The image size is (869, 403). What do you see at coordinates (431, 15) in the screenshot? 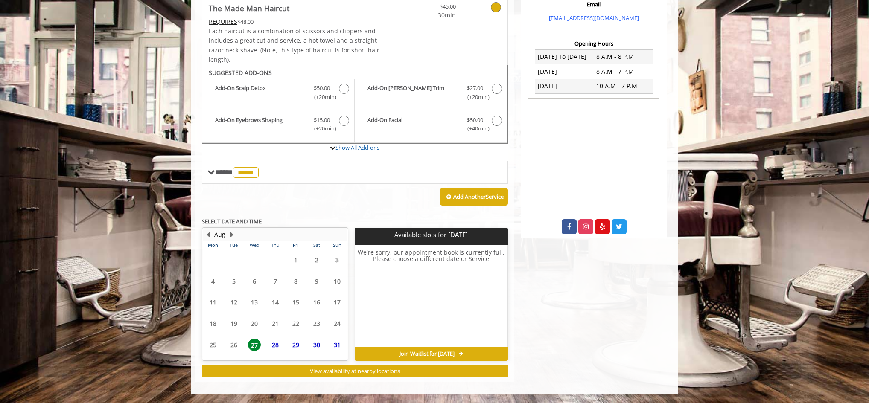
I see `span: 30min` at bounding box center [431, 15].